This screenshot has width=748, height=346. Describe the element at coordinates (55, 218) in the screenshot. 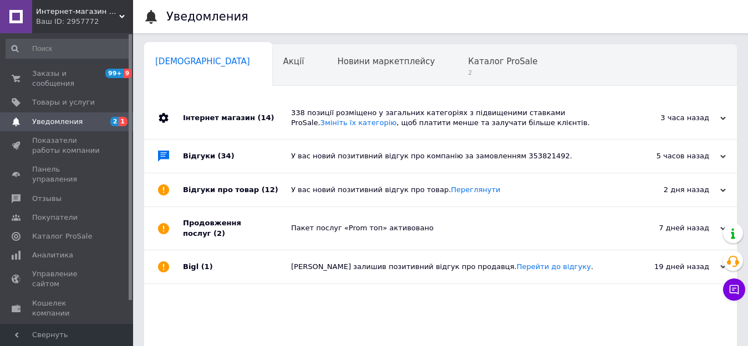

I see `span: Покупатели` at that location.